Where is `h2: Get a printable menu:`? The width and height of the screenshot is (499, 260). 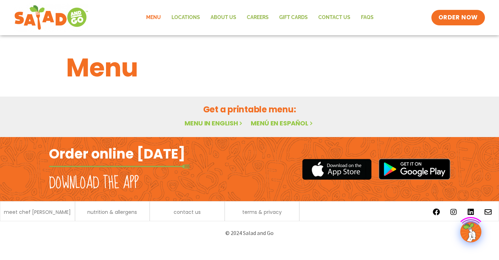 h2: Get a printable menu: is located at coordinates (250, 109).